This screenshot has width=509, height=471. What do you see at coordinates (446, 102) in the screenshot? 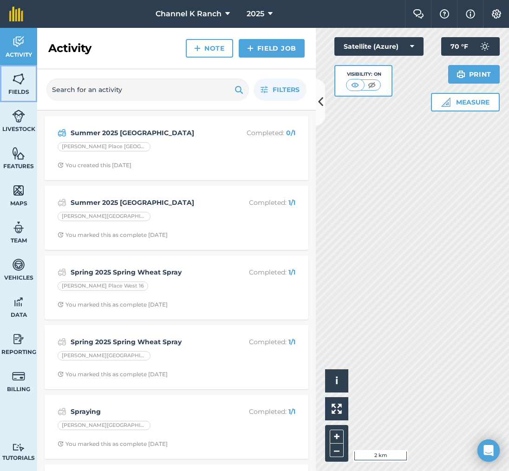
I see `img: Ruler icon` at bounding box center [446, 102].